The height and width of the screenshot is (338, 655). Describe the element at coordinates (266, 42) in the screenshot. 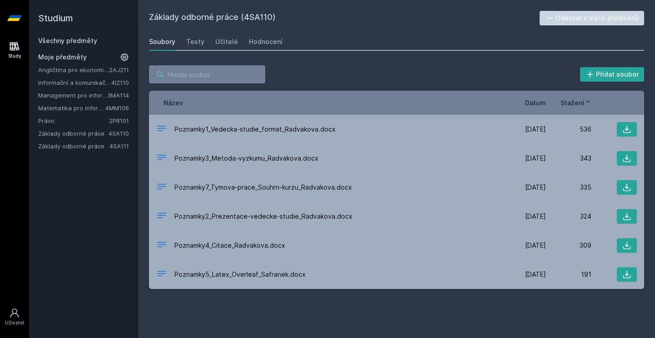

I see `div: Hodnocení` at that location.